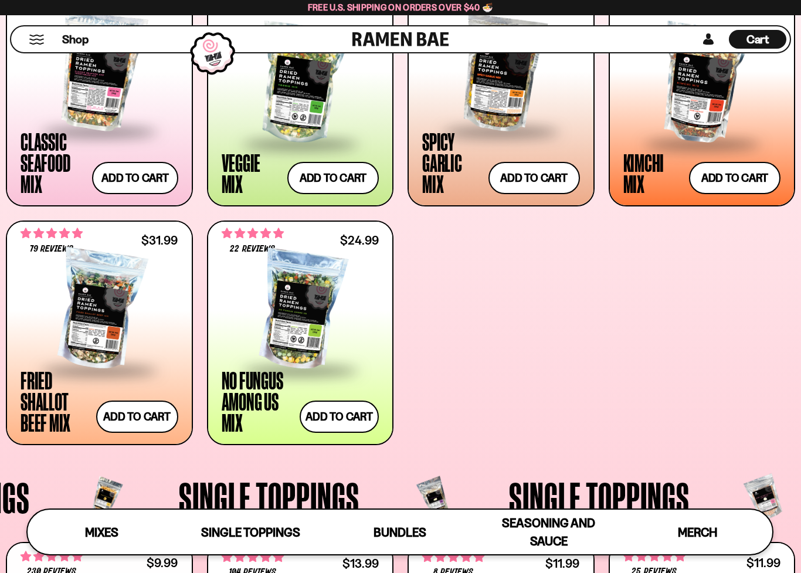  What do you see at coordinates (549, 532) in the screenshot?
I see `a: Seasoning and Sauce` at bounding box center [549, 532].